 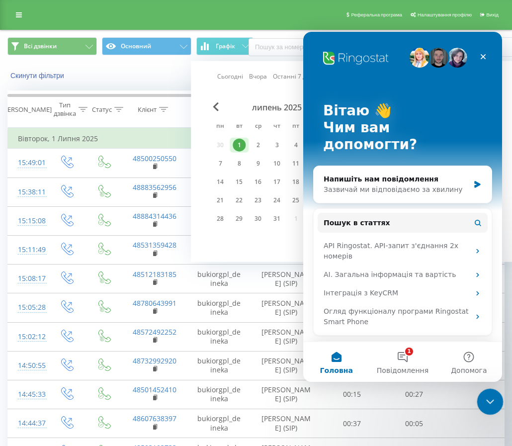 I want to click on span: Пошук в статтях, so click(x=54, y=191).